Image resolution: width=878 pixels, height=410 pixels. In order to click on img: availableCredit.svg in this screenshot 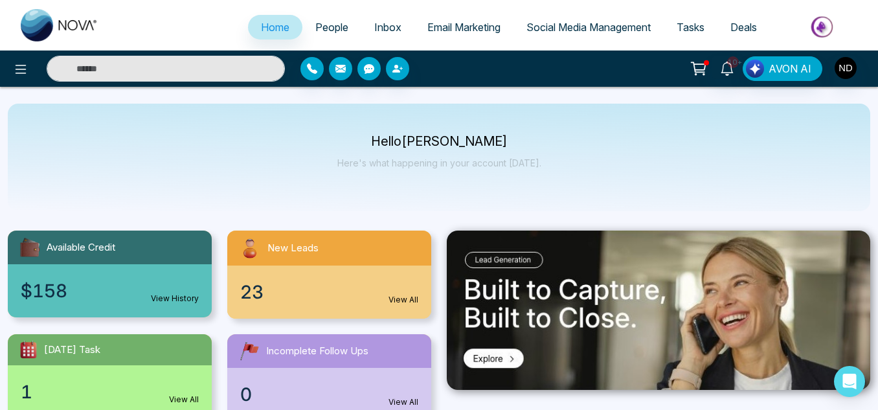, I will do `click(30, 247)`.